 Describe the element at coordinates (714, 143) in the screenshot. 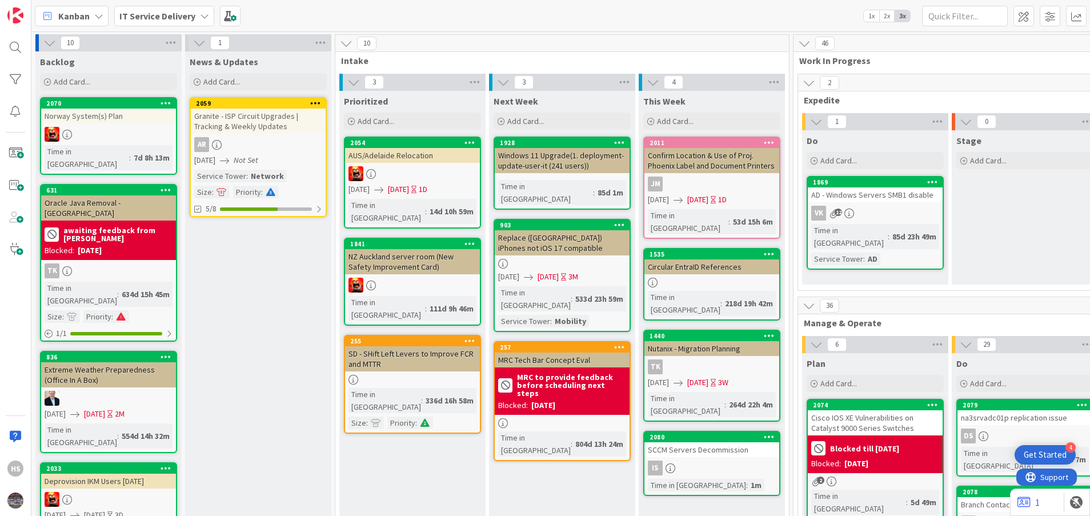

I see `div: 2011` at that location.